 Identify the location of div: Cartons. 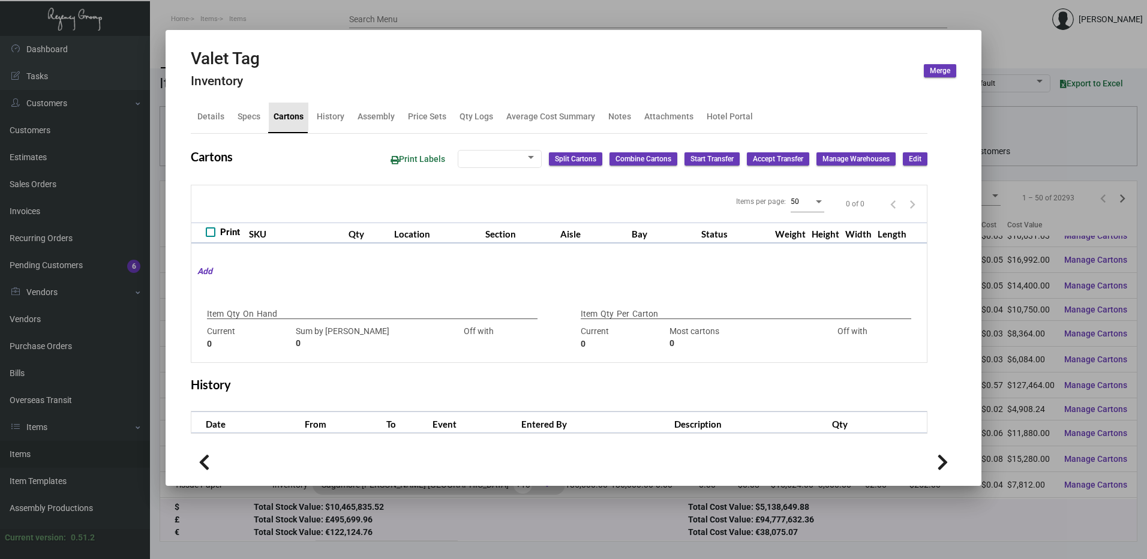
(289, 116).